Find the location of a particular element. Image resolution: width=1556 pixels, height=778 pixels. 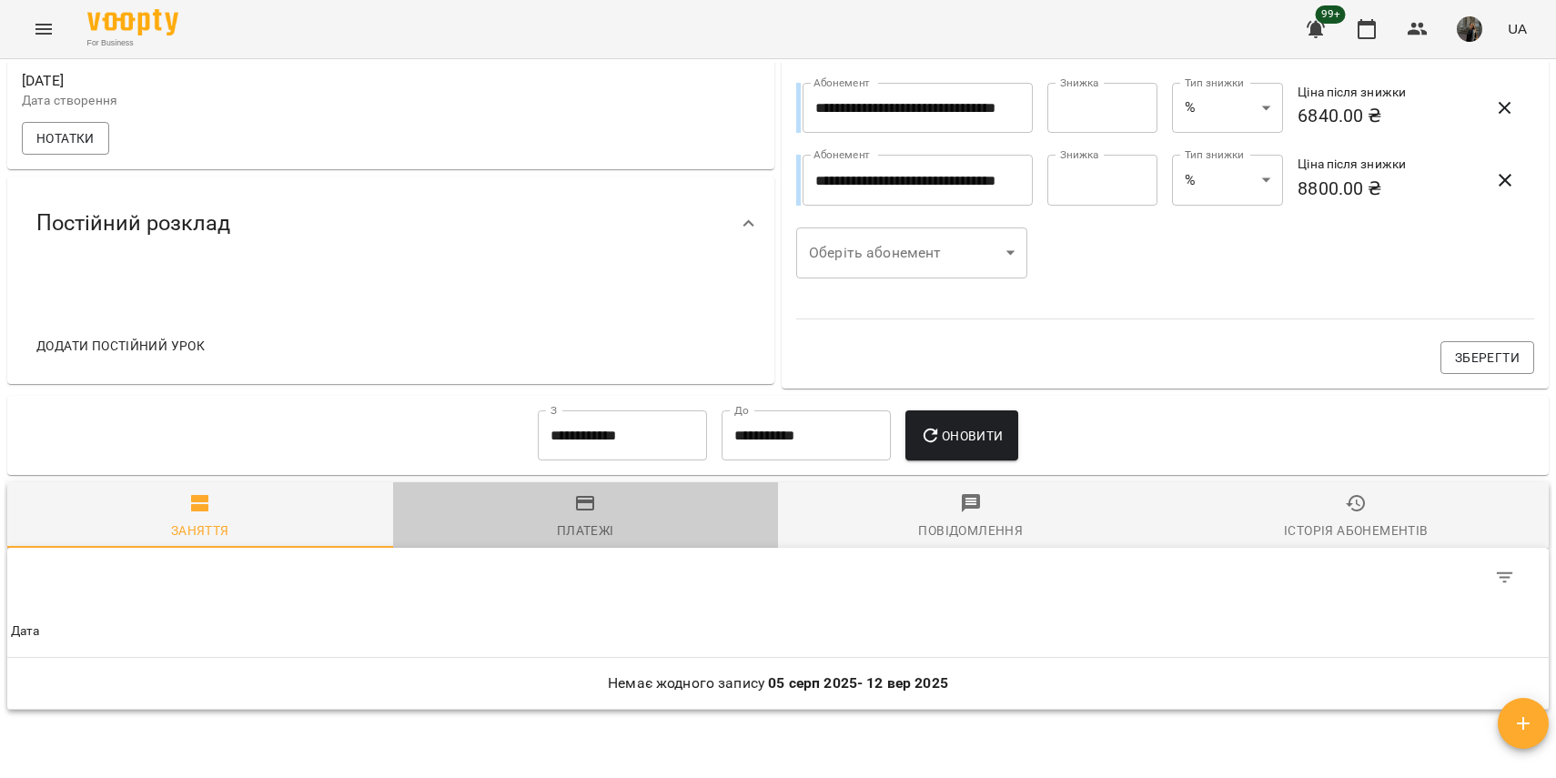

img: 331913643cd58b990721623a0d187df0.png is located at coordinates (1469, 29).